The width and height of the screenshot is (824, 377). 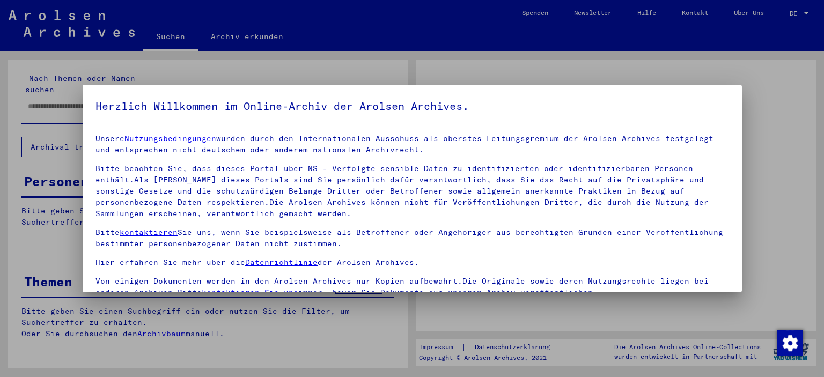 I want to click on p: Von einigen Dokumenten werden in den Arolsen Archives nur Kopien aufbewahrt.Die Originale sowie d..., so click(x=412, y=287).